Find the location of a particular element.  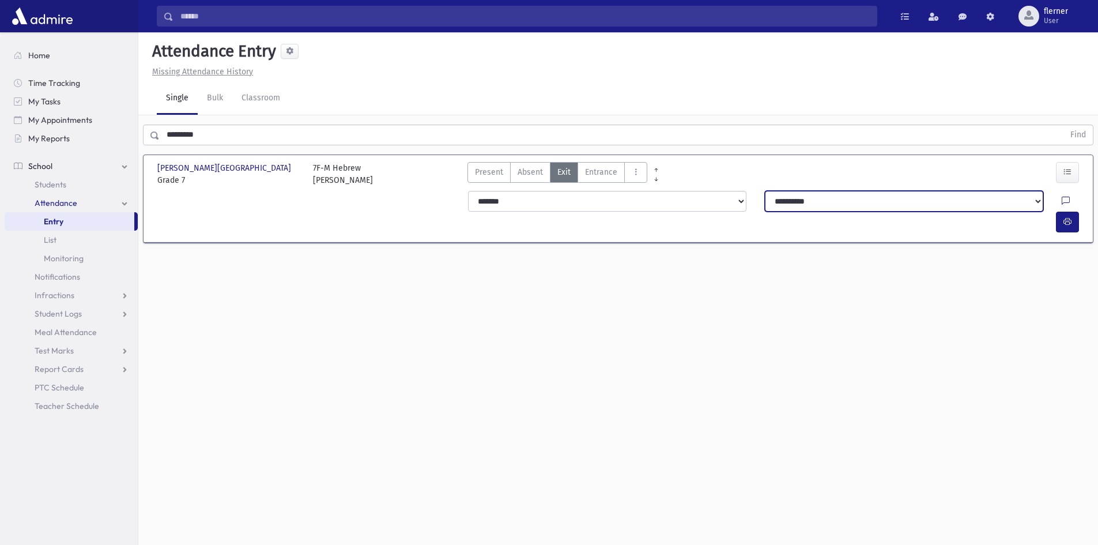

span: Attendance is located at coordinates (56, 203).